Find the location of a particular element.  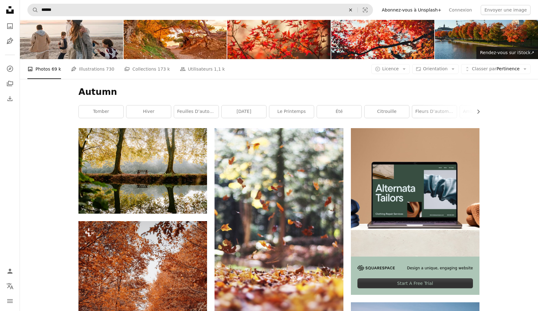

span: Pertinence is located at coordinates (496, 69).